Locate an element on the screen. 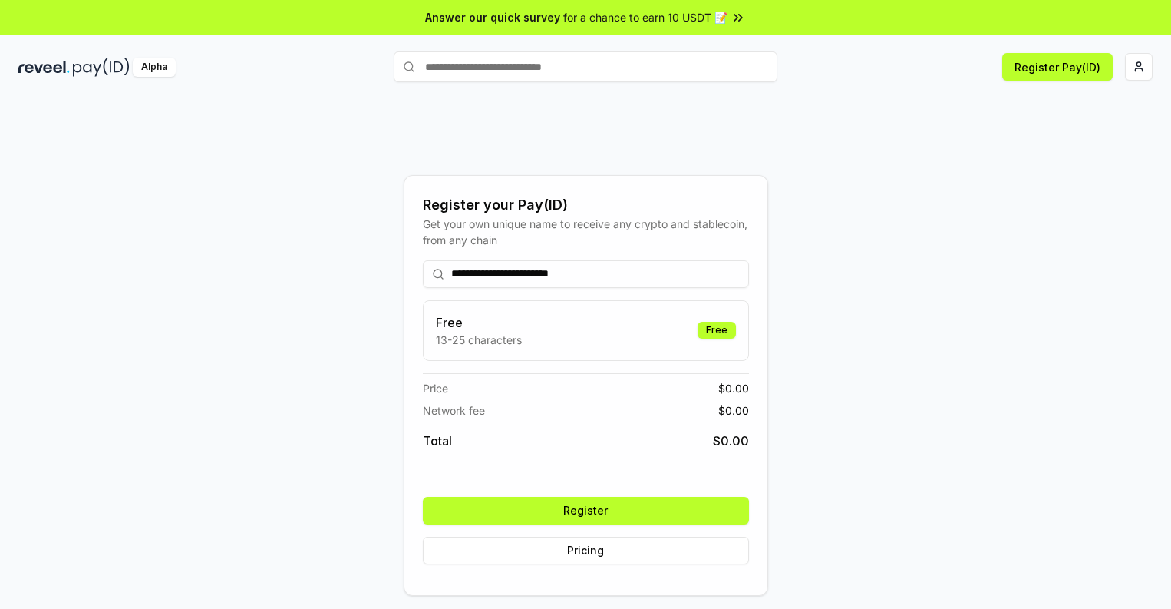 This screenshot has width=1171, height=609. p: 13-25 characters is located at coordinates (479, 339).